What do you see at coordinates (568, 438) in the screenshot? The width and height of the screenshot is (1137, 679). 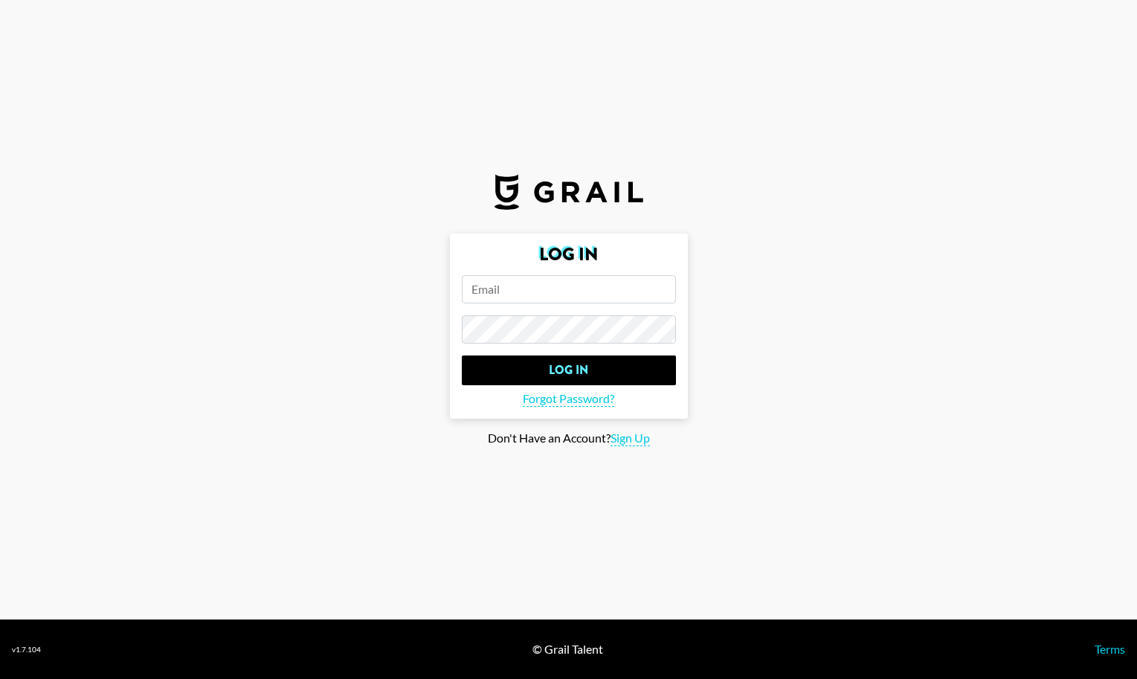 I see `div: Don't Have an Account?` at bounding box center [568, 438].